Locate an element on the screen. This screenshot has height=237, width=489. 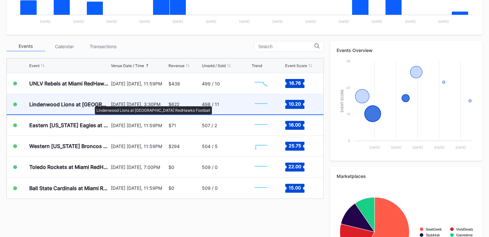
text: VividSeats is located at coordinates (465, 230).